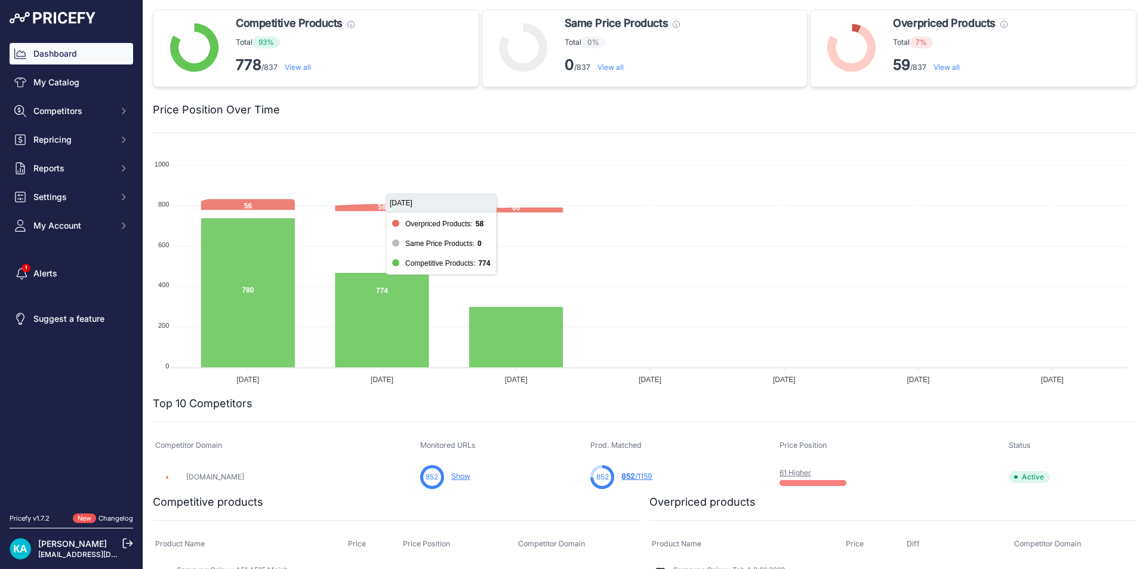 The height and width of the screenshot is (569, 1146). What do you see at coordinates (71, 226) in the screenshot?
I see `button: My Account` at bounding box center [71, 226].